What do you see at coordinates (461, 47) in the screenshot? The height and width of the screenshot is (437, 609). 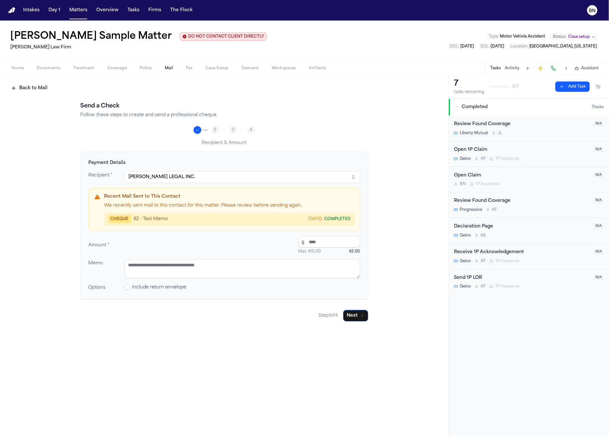 I see `button: Edit DOL: 2025-07-01` at bounding box center [461, 47].